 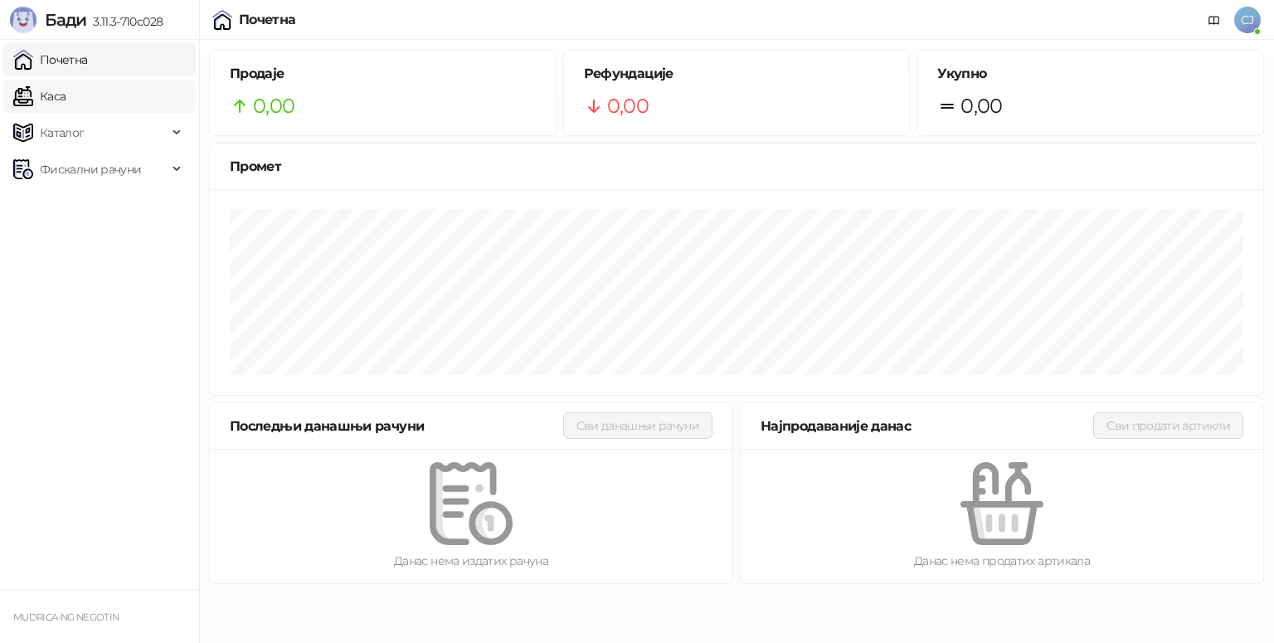 I want to click on div: Данас нема продатих артикала, so click(x=1002, y=561).